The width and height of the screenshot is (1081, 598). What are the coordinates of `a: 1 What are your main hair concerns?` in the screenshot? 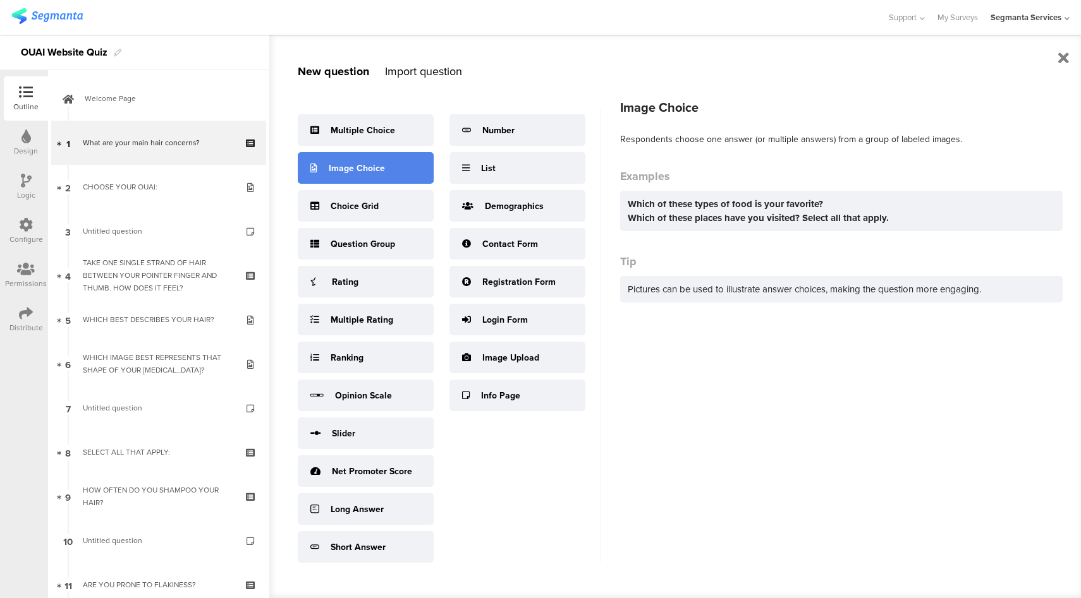 It's located at (159, 143).